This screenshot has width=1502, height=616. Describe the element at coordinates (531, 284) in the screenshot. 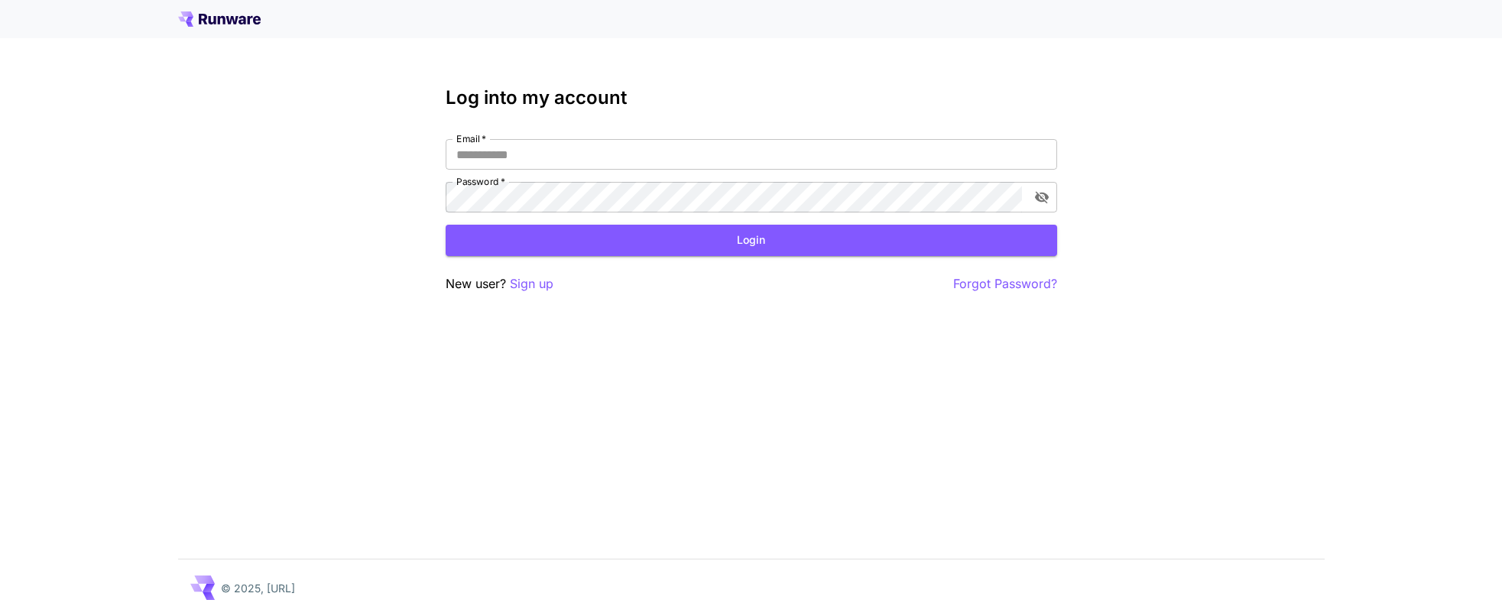

I see `p: Sign up` at that location.